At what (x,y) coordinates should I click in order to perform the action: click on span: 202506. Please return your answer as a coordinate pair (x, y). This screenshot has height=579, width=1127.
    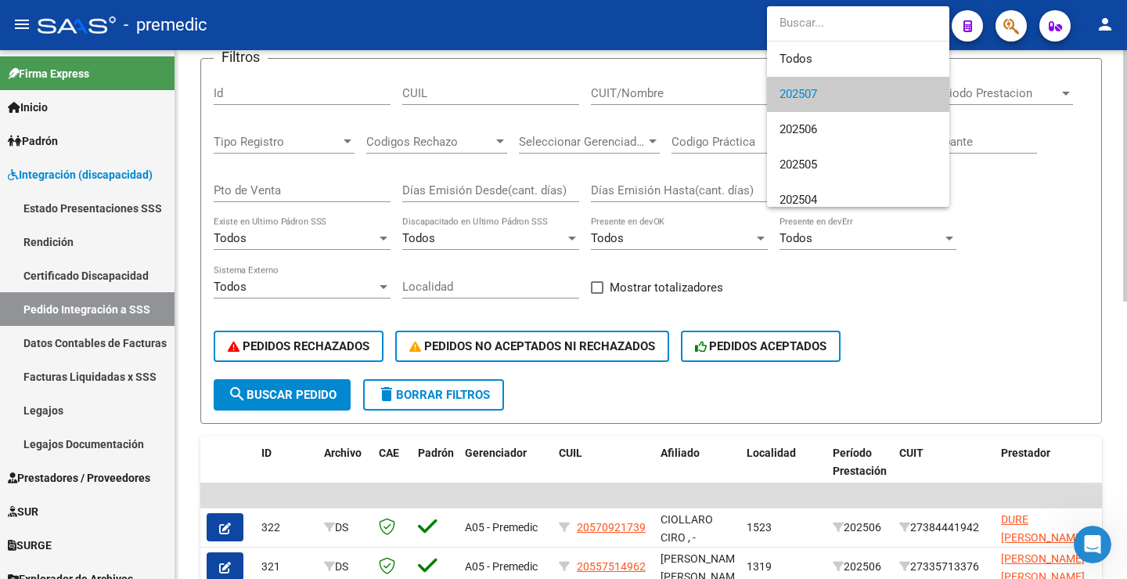
    Looking at the image, I should click on (799, 129).